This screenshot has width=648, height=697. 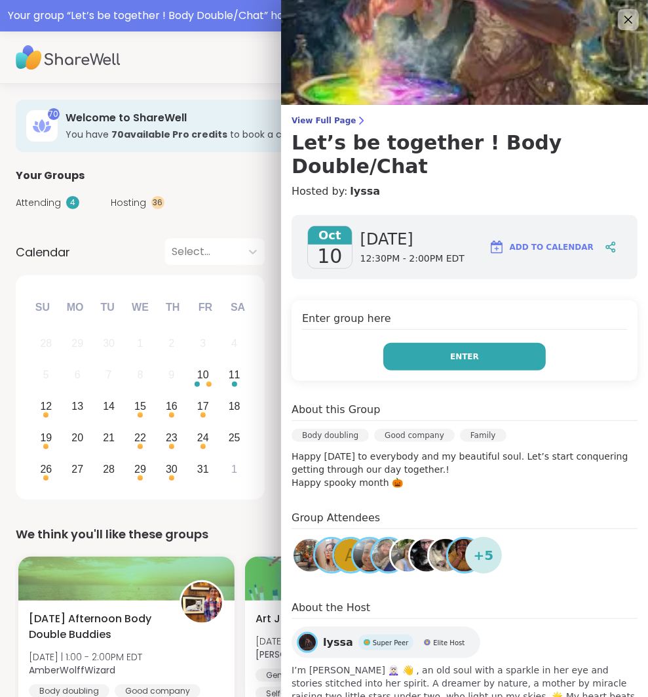 I want to click on a: irisanne, so click(x=332, y=555).